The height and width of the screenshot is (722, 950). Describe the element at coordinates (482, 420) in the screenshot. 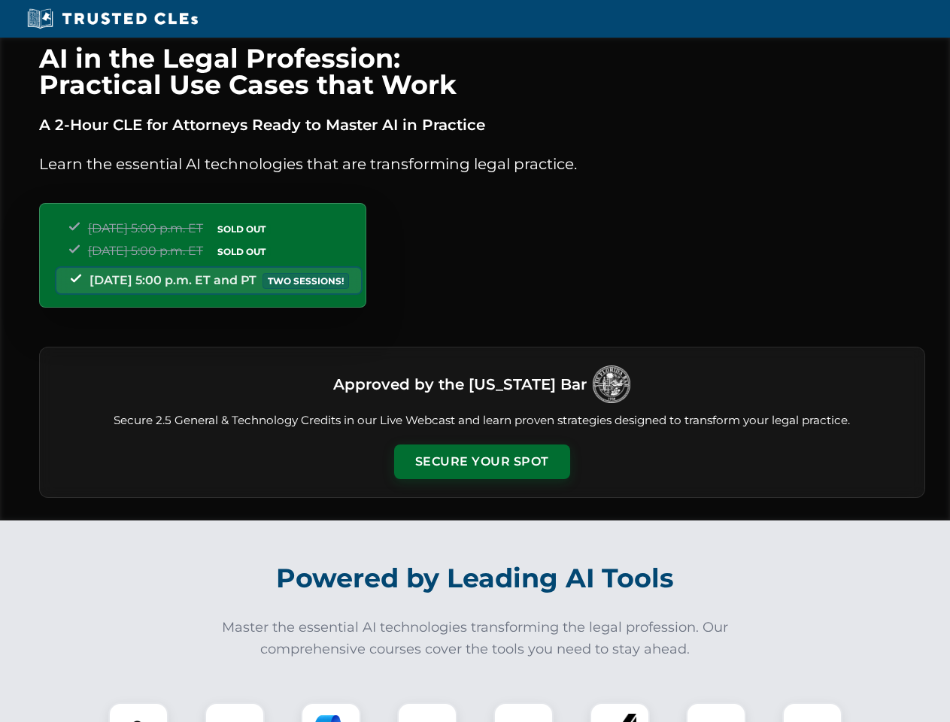

I see `p: Secure 2.5 General & Technology Credits in our Live Webcast and learn proven strategies designed ...` at that location.